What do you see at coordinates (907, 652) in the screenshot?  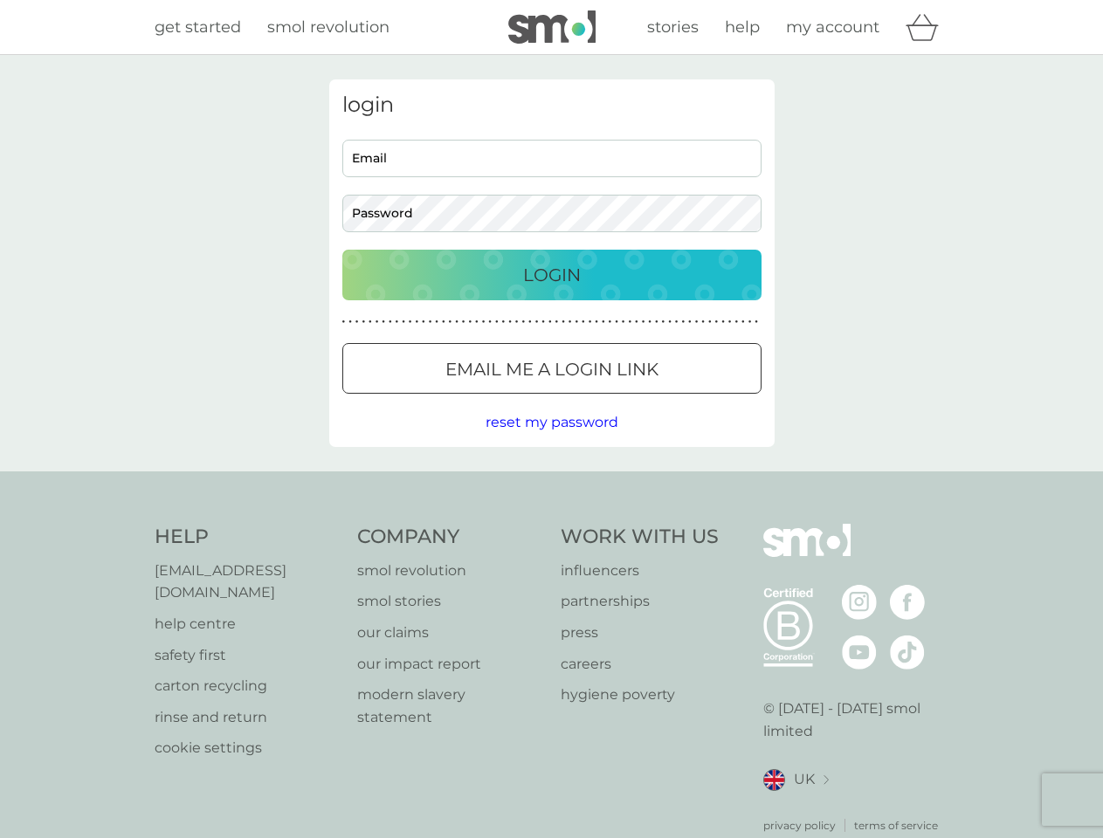 I see `img: visit the smol Tiktok page` at bounding box center [907, 652].